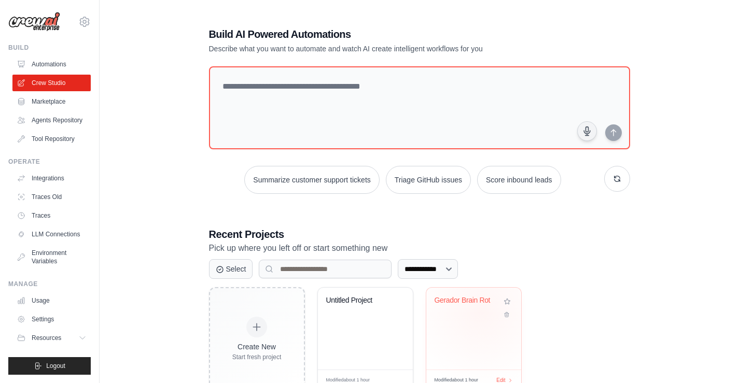 The width and height of the screenshot is (739, 383). Describe the element at coordinates (419, 234) in the screenshot. I see `h3: Recent Projects` at that location.